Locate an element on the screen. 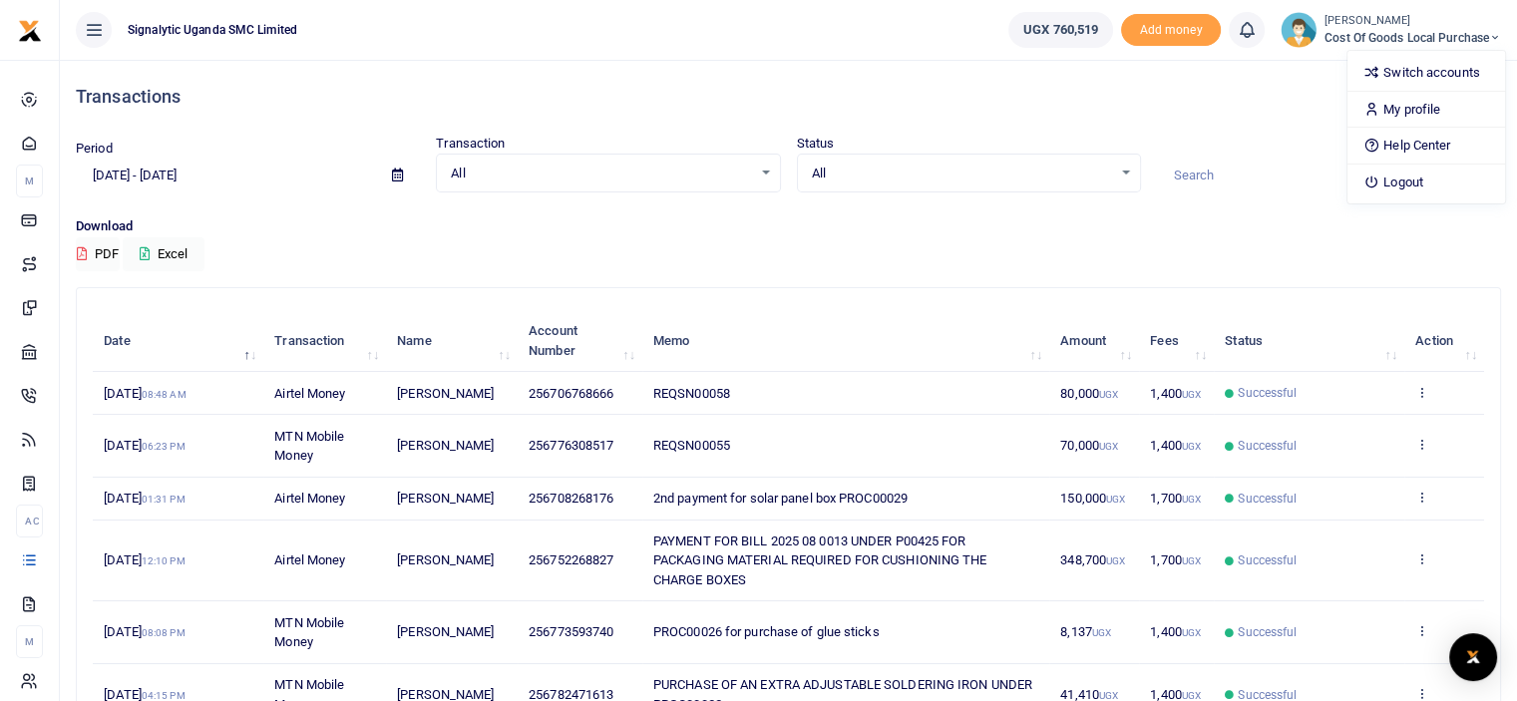 Image resolution: width=1517 pixels, height=701 pixels. a: Logout is located at coordinates (1426, 182).